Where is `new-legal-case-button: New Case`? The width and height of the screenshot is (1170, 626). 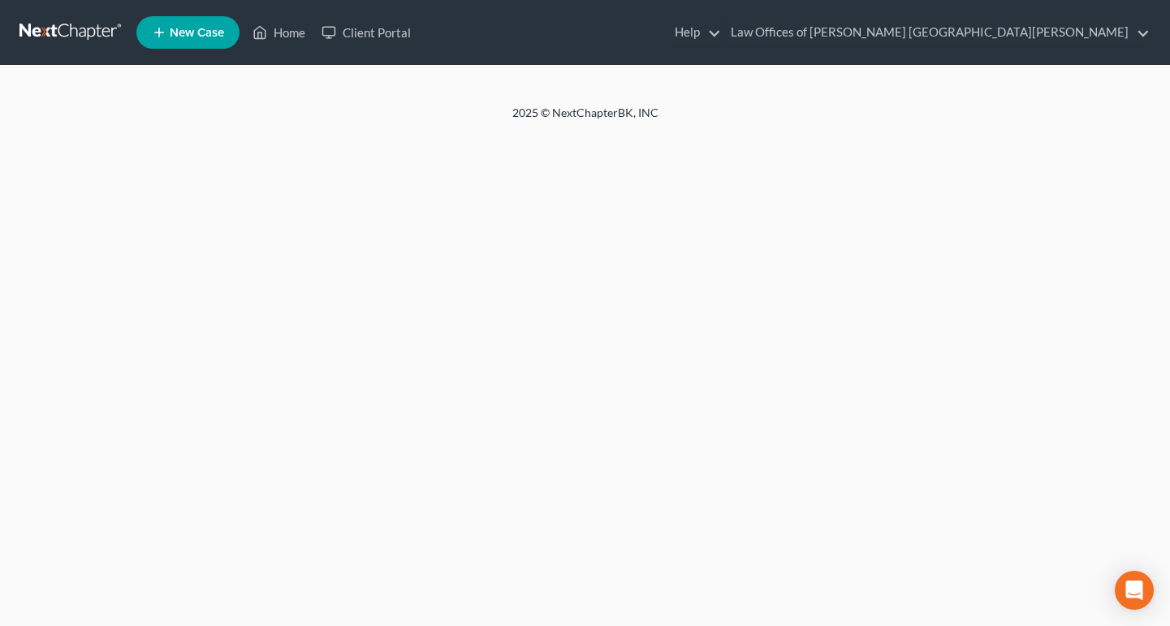
new-legal-case-button: New Case is located at coordinates (188, 32).